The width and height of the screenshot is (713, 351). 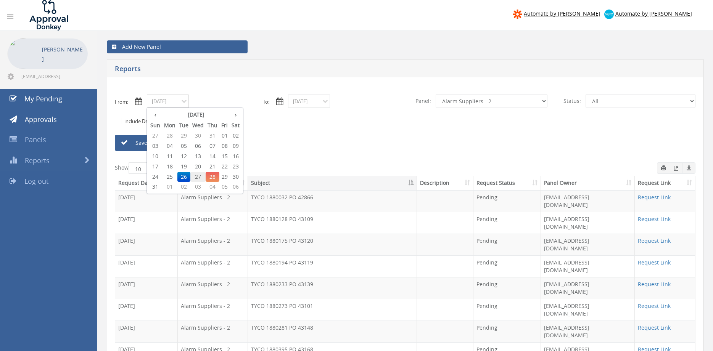 What do you see at coordinates (665, 183) in the screenshot?
I see `th: Request Link: activate to sort column ascending` at bounding box center [665, 183].